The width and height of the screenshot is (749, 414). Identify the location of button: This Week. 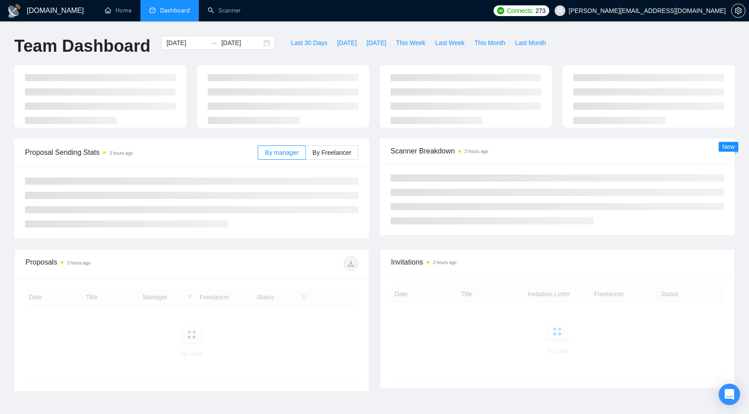
(411, 43).